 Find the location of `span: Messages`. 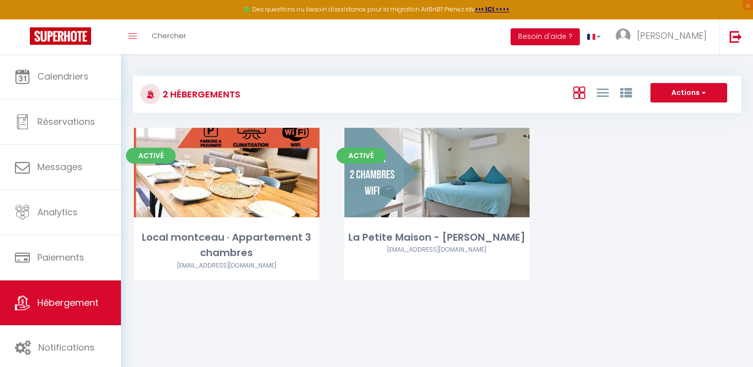

span: Messages is located at coordinates (60, 167).